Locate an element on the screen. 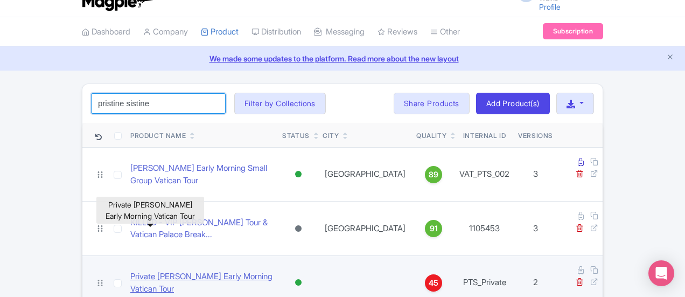 The image size is (685, 297). a: Add Product(s) is located at coordinates (513, 103).